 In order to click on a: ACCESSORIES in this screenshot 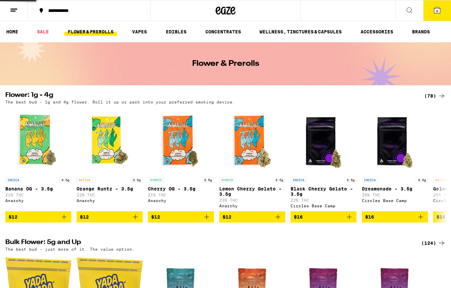, I will do `click(377, 32)`.